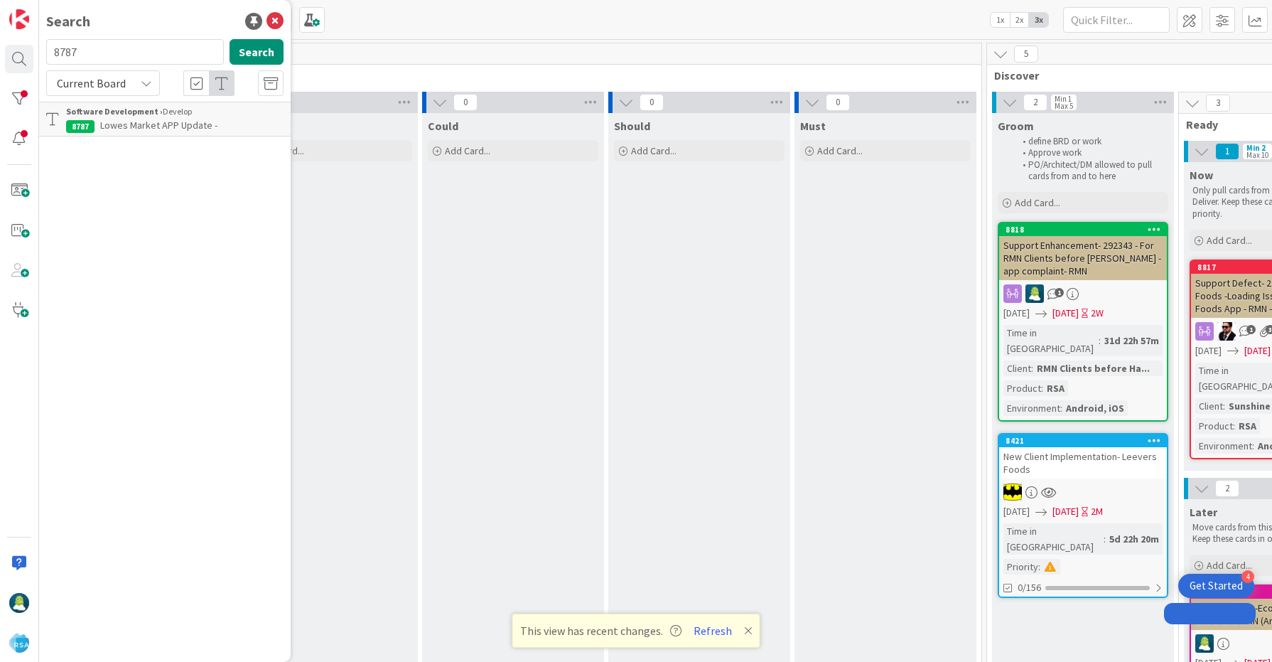 The height and width of the screenshot is (662, 1272). Describe the element at coordinates (1090, 141) in the screenshot. I see `li: define BRD or work` at that location.